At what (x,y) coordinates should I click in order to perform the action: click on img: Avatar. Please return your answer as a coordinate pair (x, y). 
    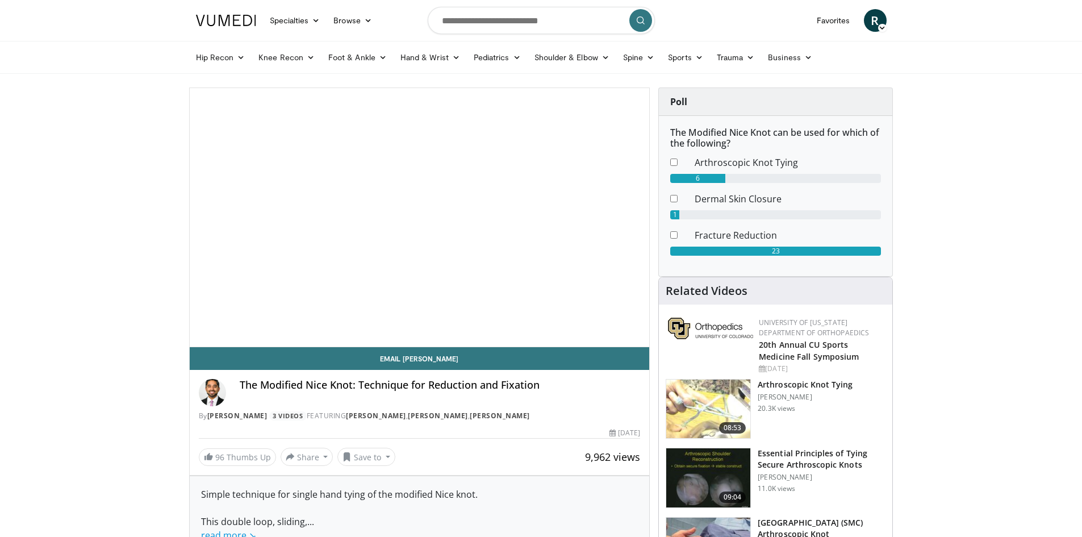
    Looking at the image, I should click on (212, 392).